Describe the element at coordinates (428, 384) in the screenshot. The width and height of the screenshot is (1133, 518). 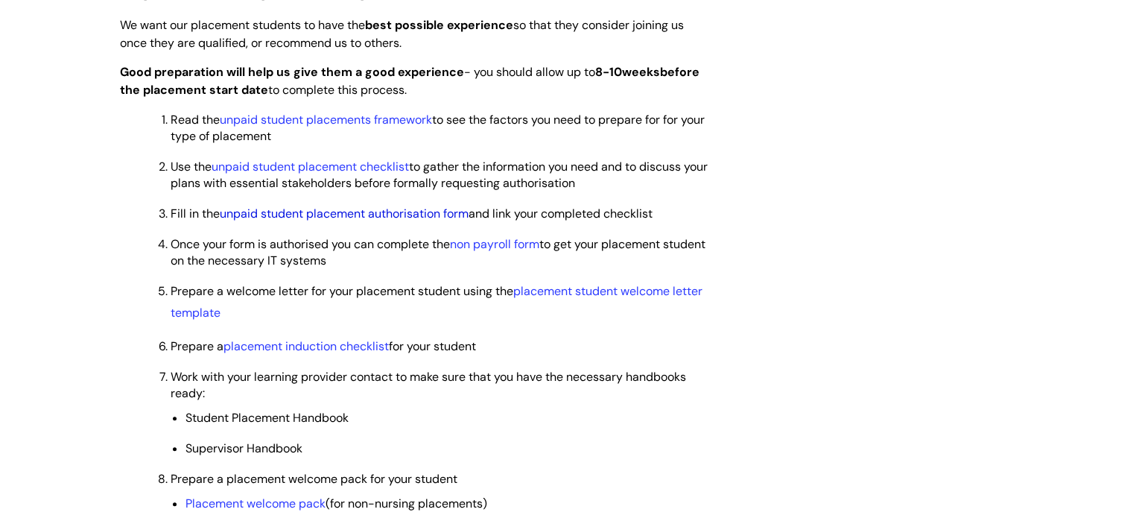
I see `span: Work with your learning provider contact to make sure that you have the necessary handbooks ready:` at that location.